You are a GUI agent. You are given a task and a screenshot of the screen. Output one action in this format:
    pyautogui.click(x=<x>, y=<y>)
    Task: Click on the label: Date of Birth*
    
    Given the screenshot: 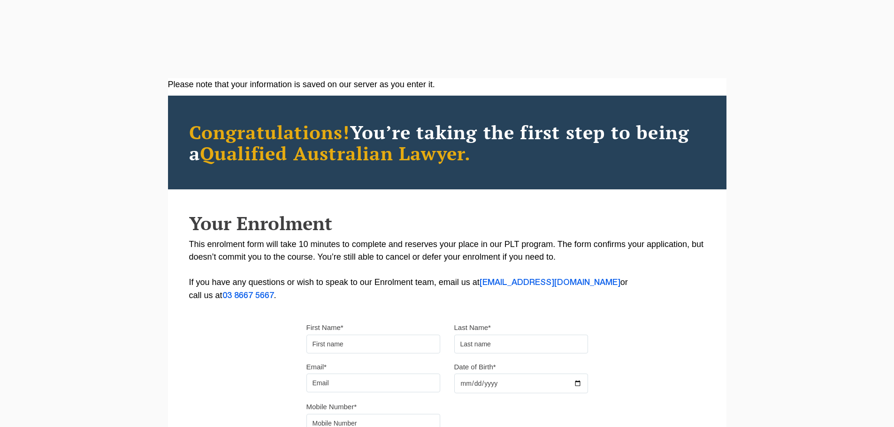 What is the action you would take?
    pyautogui.click(x=475, y=367)
    